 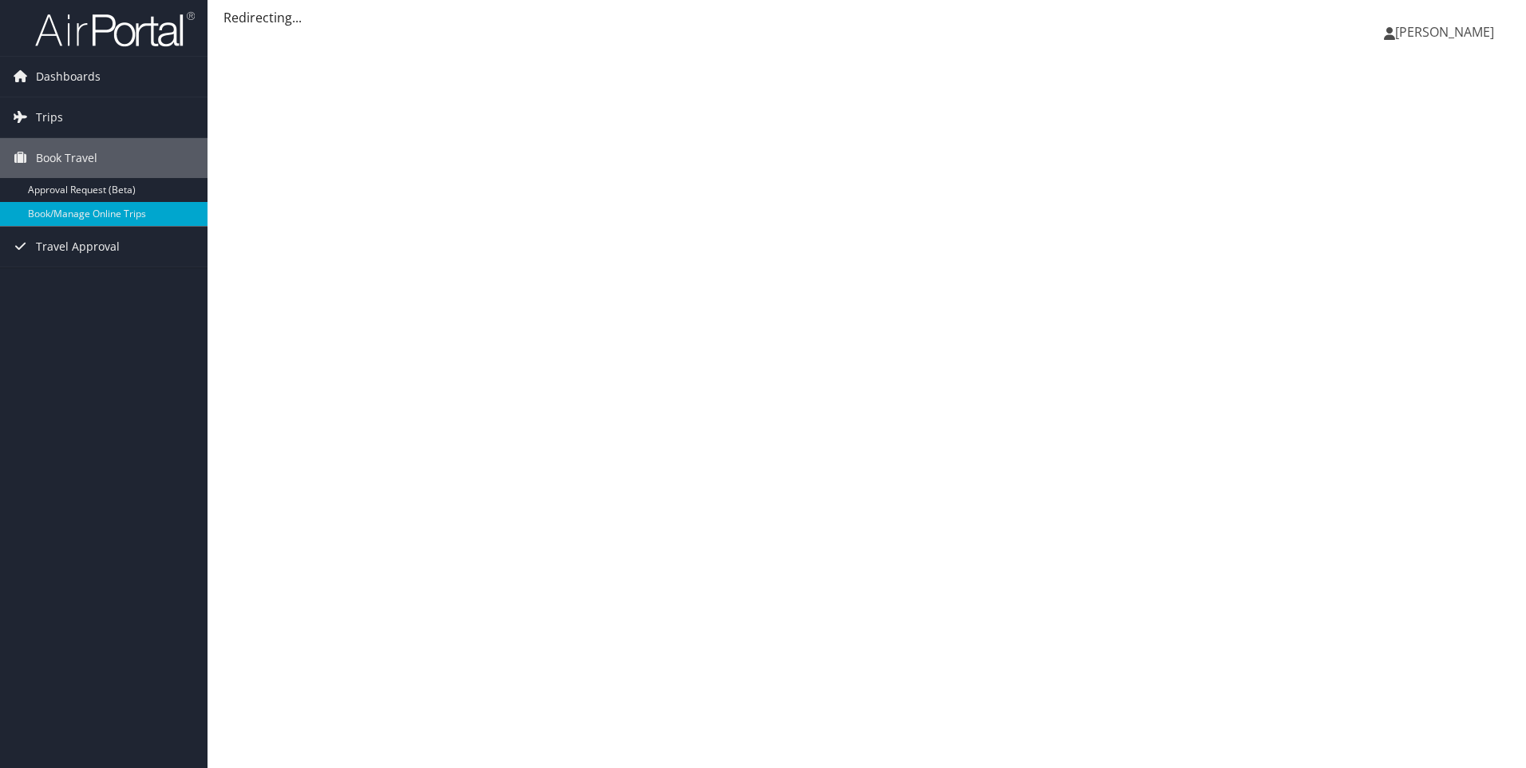 What do you see at coordinates (77, 247) in the screenshot?
I see `span: Travel Approval` at bounding box center [77, 247].